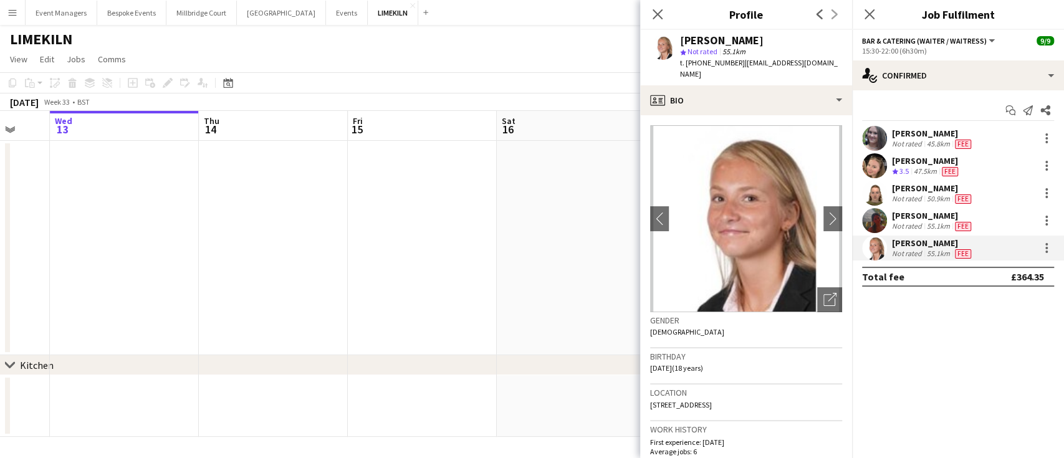 The height and width of the screenshot is (458, 1064). I want to click on h3: Profile, so click(746, 14).